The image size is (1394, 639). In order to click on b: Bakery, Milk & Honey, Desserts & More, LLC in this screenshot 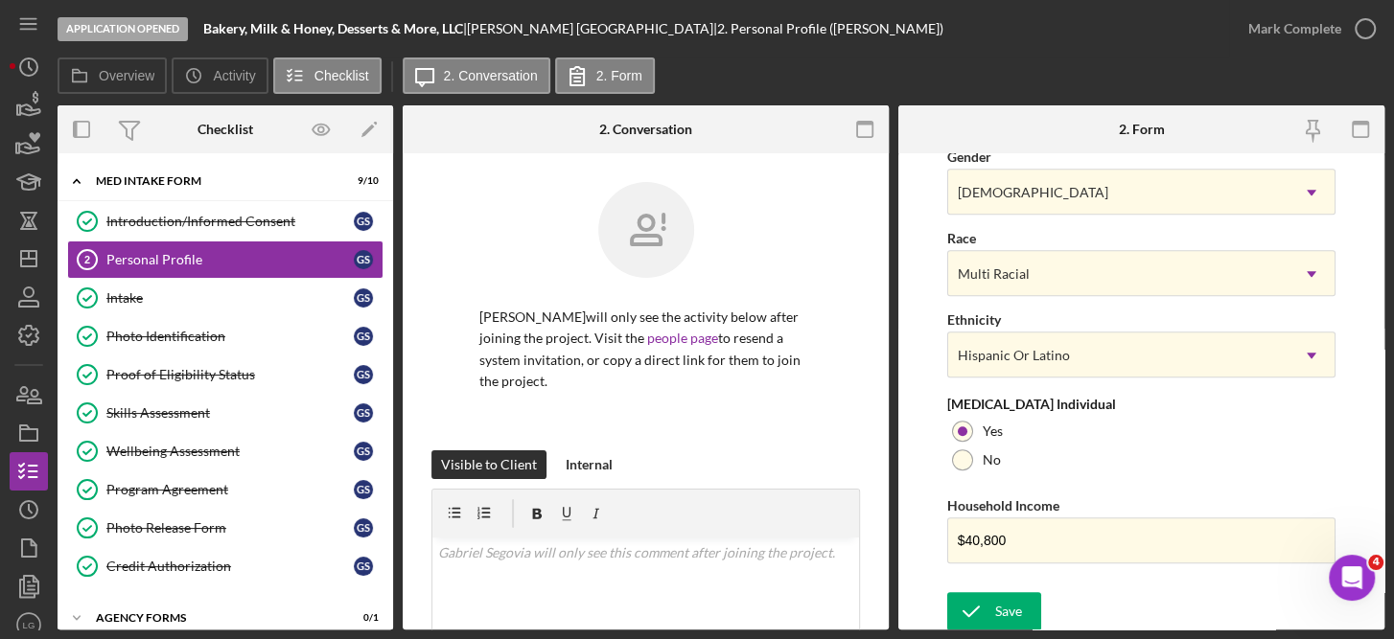, I will do `click(333, 28)`.